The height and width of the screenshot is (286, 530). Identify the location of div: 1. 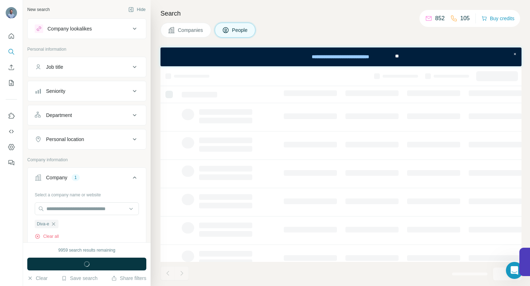
(75, 177).